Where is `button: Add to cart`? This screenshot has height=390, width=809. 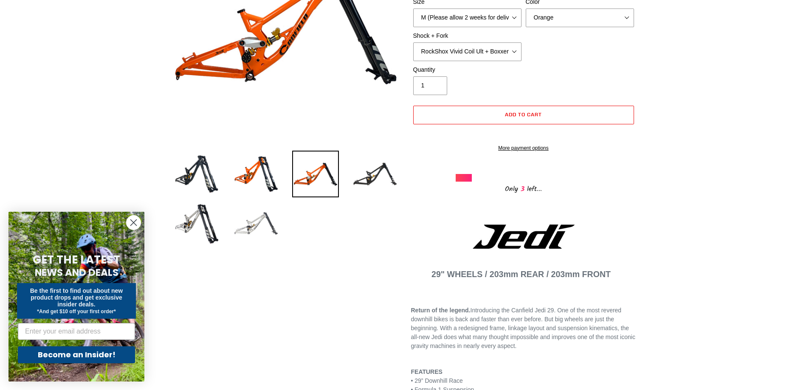
button: Add to cart is located at coordinates (524, 115).